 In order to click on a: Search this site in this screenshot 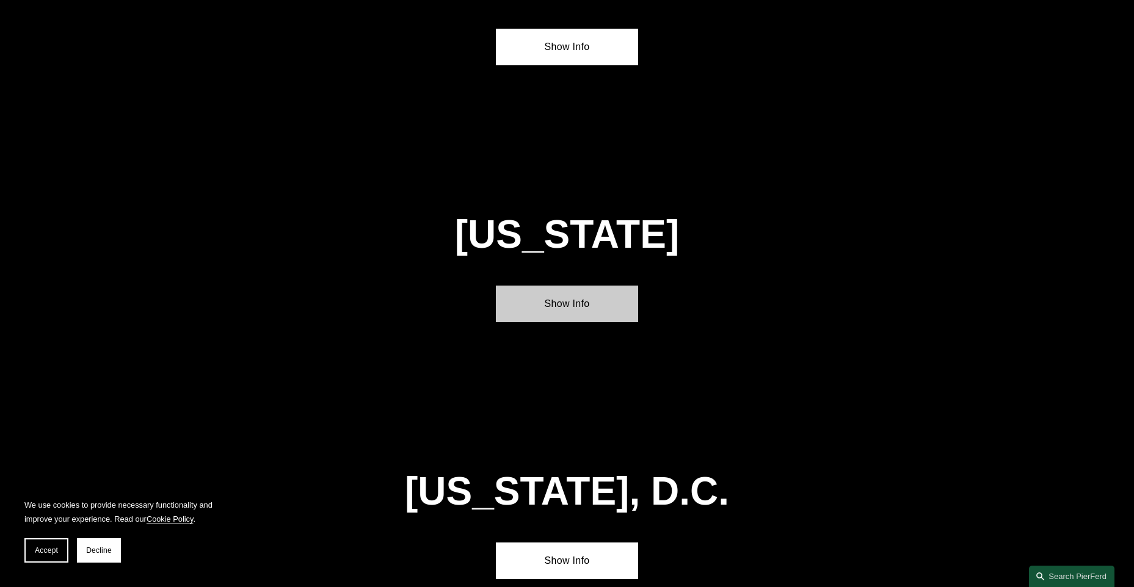, I will do `click(1072, 576)`.